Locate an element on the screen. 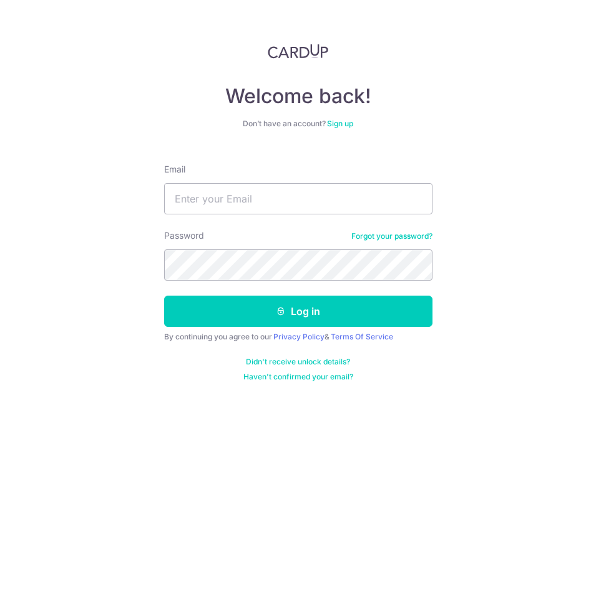  a: Terms Of Service is located at coordinates (362, 336).